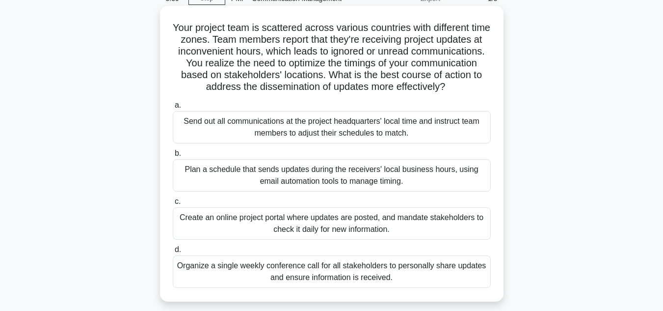 Image resolution: width=663 pixels, height=311 pixels. I want to click on div: Send out all communications at the project headquarters' local time and instruct team members to ..., so click(332, 127).